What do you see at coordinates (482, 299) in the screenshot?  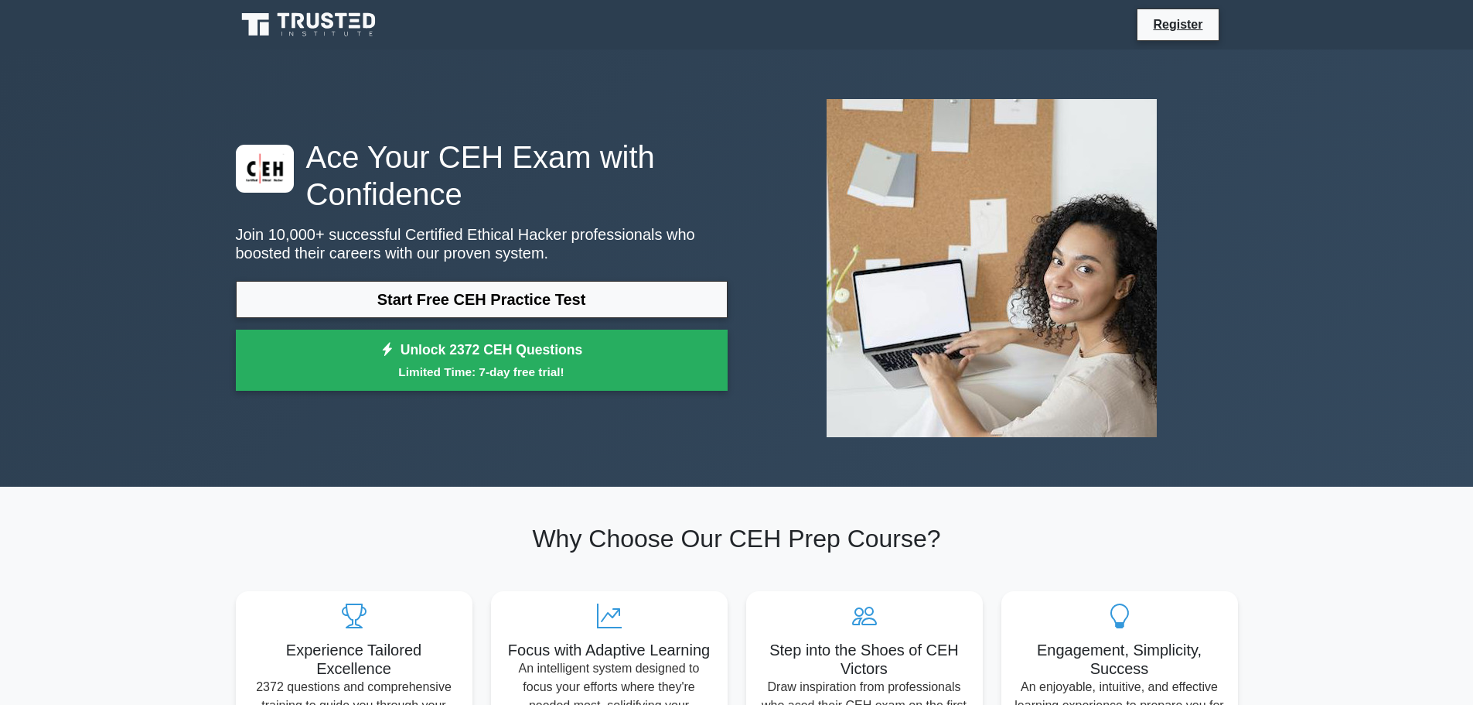 I see `a: Start Free CEH Practice Test` at bounding box center [482, 299].